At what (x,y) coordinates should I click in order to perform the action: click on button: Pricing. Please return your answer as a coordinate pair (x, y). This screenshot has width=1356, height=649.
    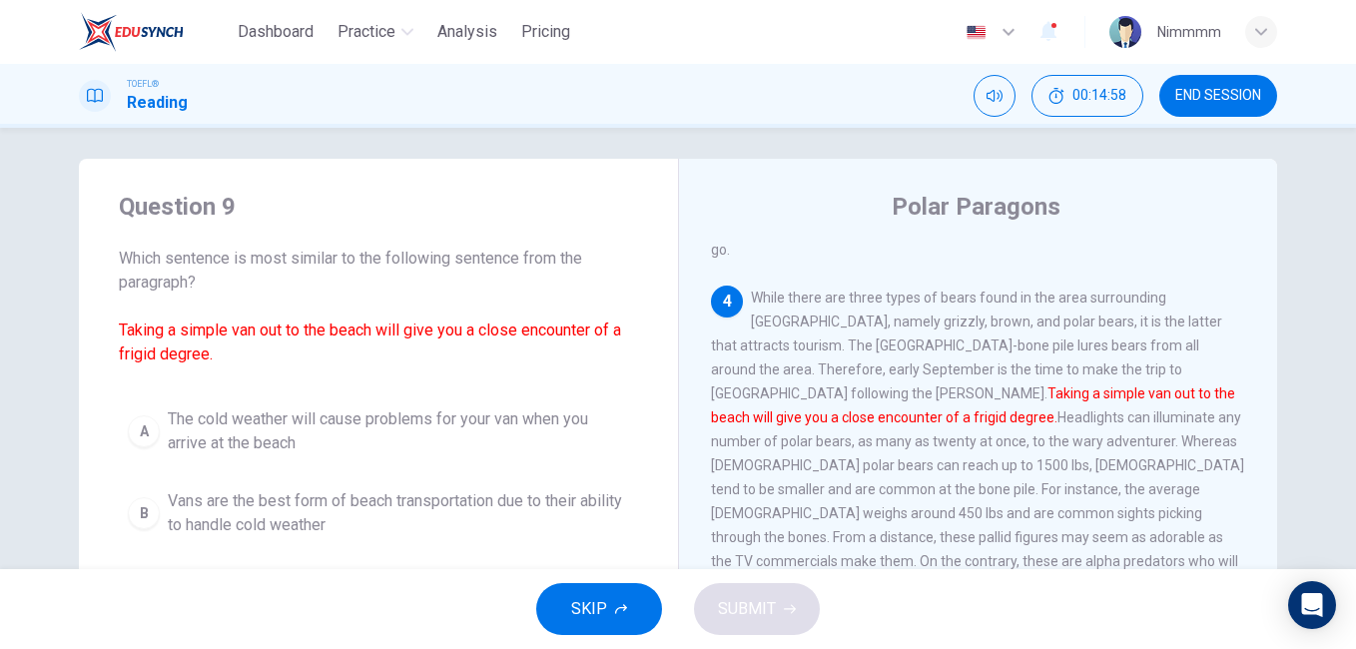
    Looking at the image, I should click on (545, 32).